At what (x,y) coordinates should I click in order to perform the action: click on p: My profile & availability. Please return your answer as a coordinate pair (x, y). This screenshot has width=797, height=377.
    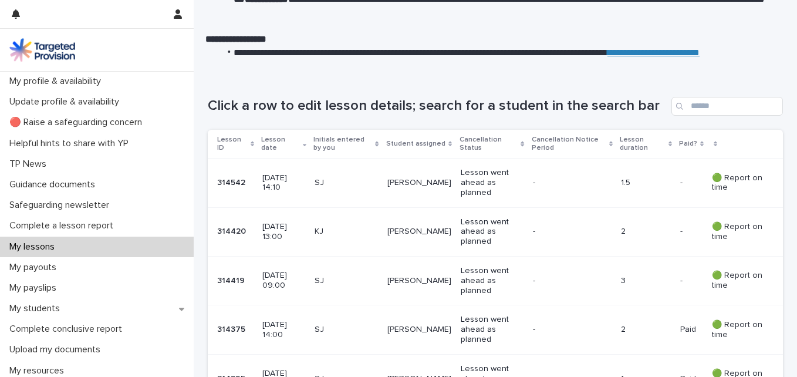
    Looking at the image, I should click on (58, 81).